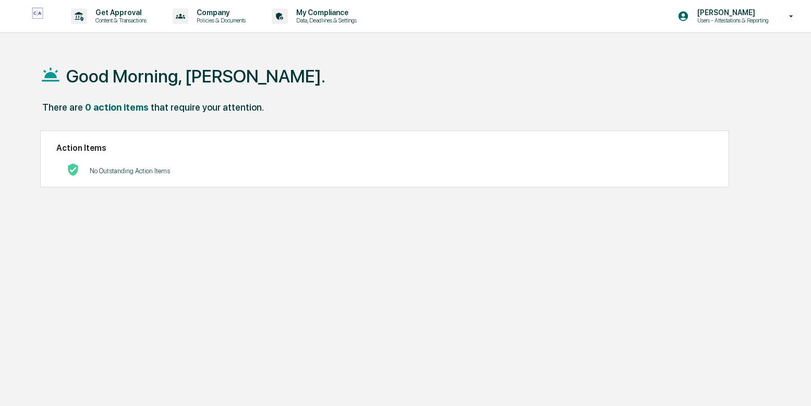  What do you see at coordinates (220, 13) in the screenshot?
I see `p: Company` at bounding box center [220, 13].